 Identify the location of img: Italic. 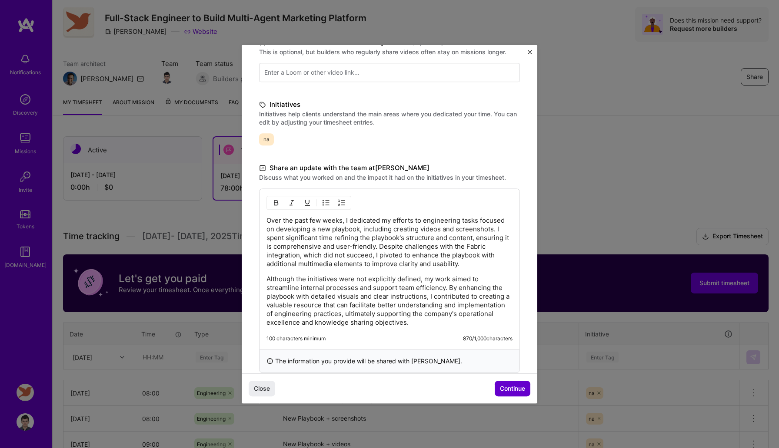
(292, 203).